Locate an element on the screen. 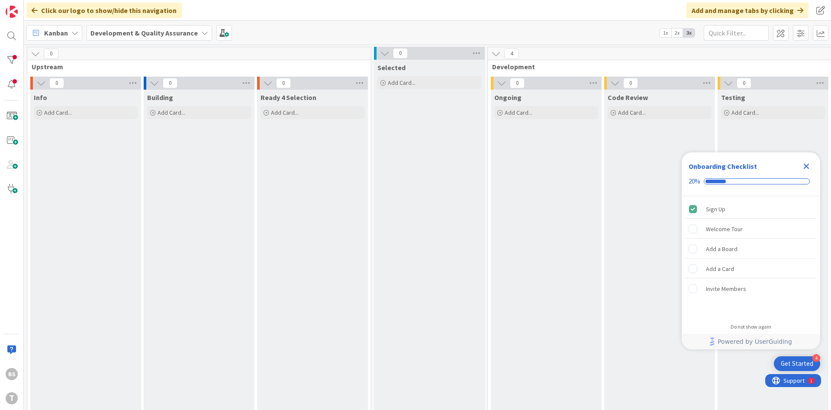 The width and height of the screenshot is (831, 410). div: Open Get Started checklist, remaining modules: 4 is located at coordinates (797, 363).